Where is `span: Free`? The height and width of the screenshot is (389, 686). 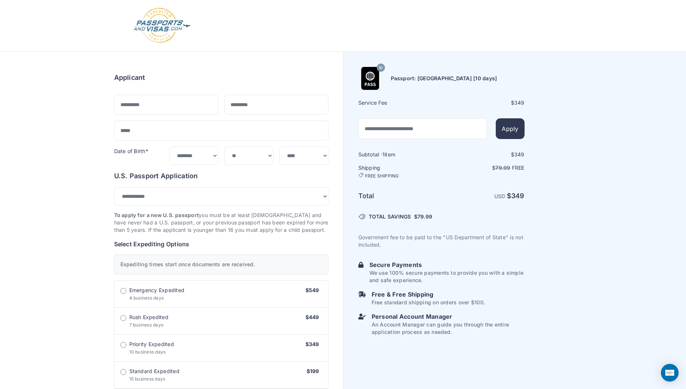
span: Free is located at coordinates (519, 167).